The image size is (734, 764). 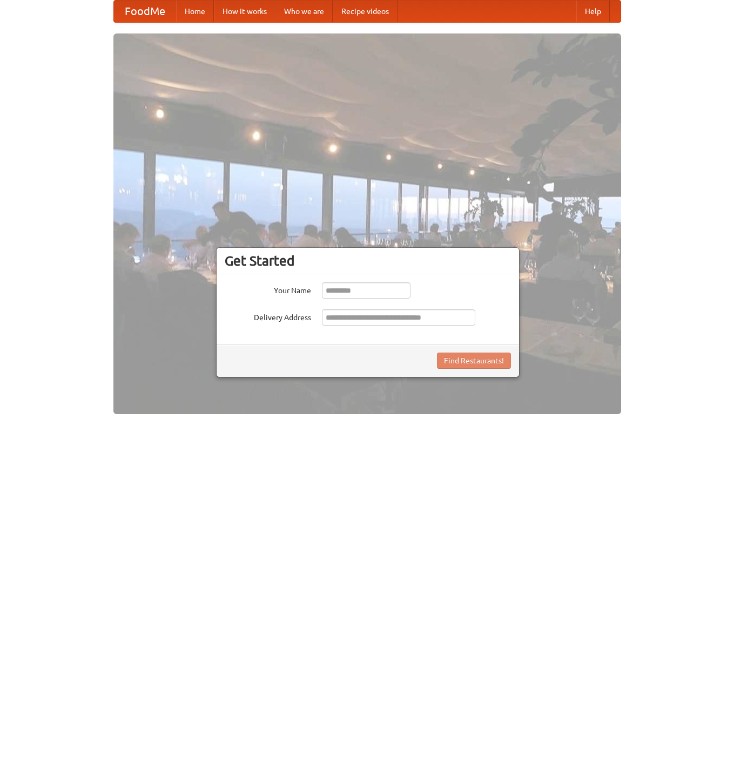 I want to click on a: Recipe videos, so click(x=365, y=11).